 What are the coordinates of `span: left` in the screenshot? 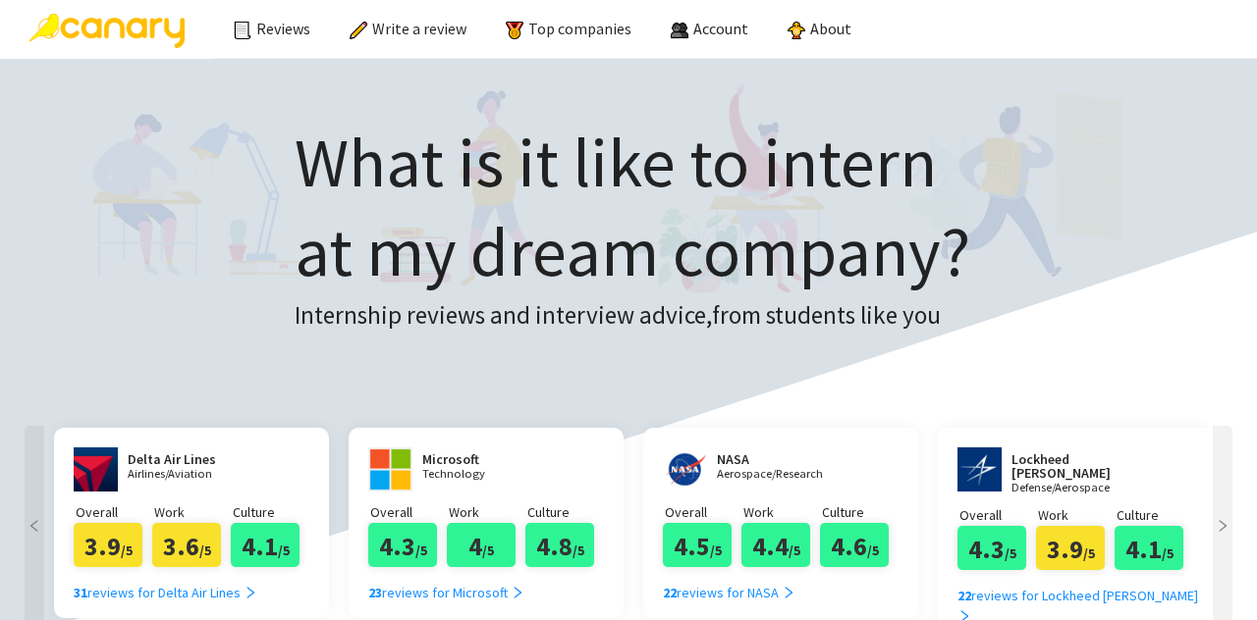 It's located at (34, 526).